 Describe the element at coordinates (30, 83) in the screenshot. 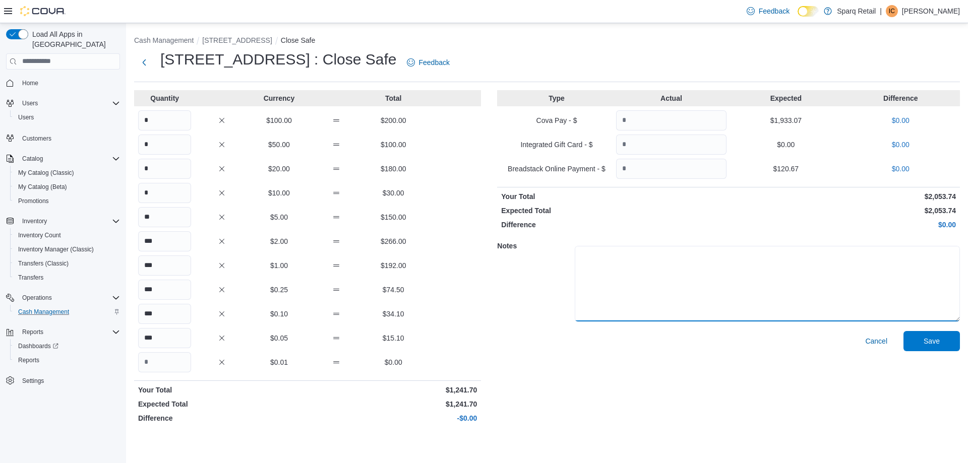

I see `a: Home` at that location.